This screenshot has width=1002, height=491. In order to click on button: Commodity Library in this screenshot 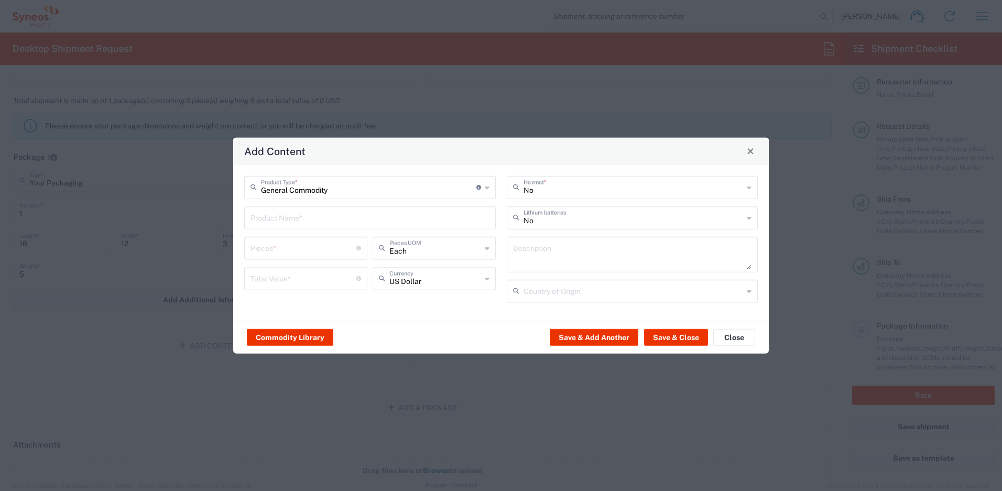, I will do `click(290, 338)`.